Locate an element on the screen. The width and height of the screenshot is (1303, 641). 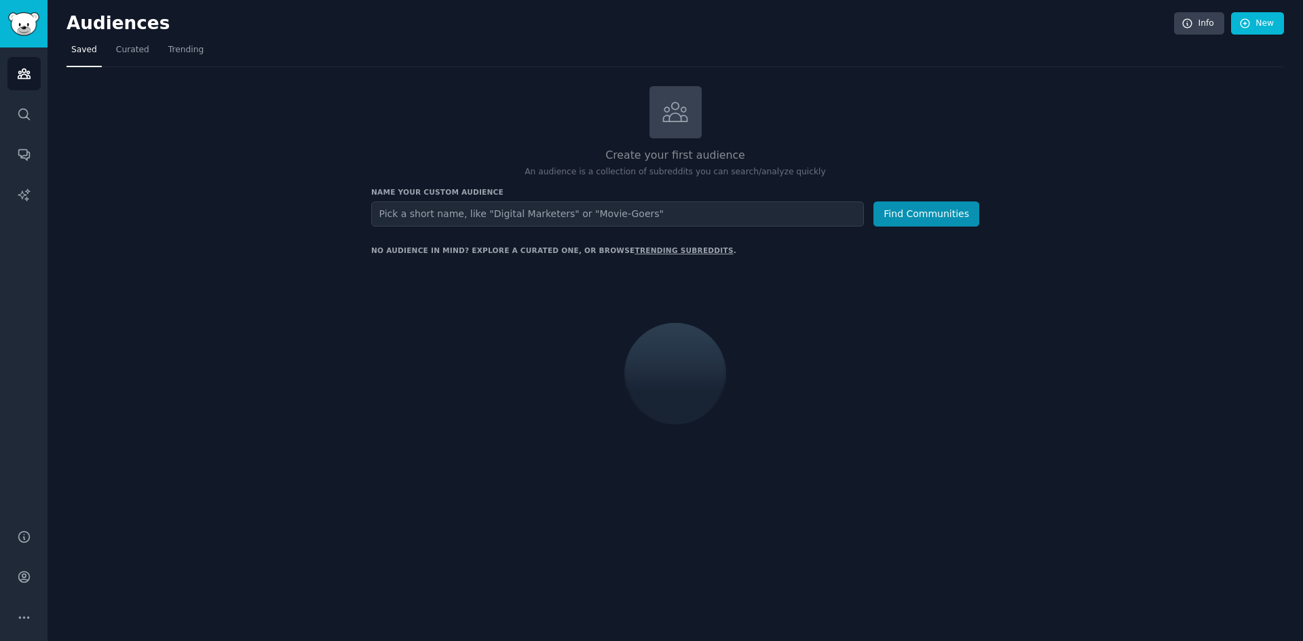
p: An audience is a collection of subreddits you can search/analyze quickly is located at coordinates (675, 172).